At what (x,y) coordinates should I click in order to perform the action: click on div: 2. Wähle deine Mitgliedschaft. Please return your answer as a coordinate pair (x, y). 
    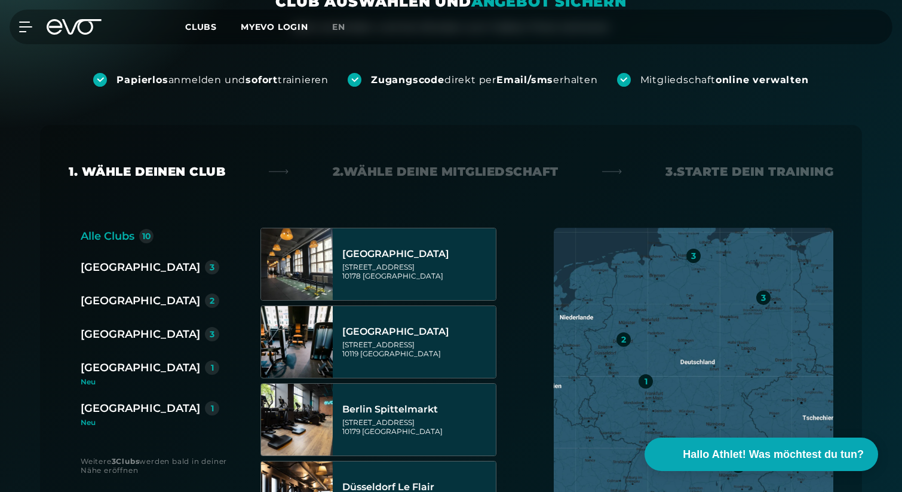
    Looking at the image, I should click on (446, 171).